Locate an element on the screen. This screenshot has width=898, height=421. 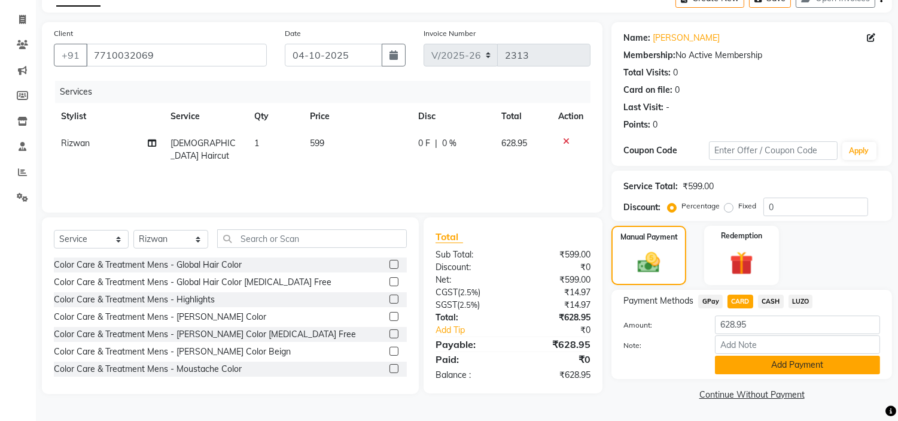
img: _gift.svg is located at coordinates (741, 263).